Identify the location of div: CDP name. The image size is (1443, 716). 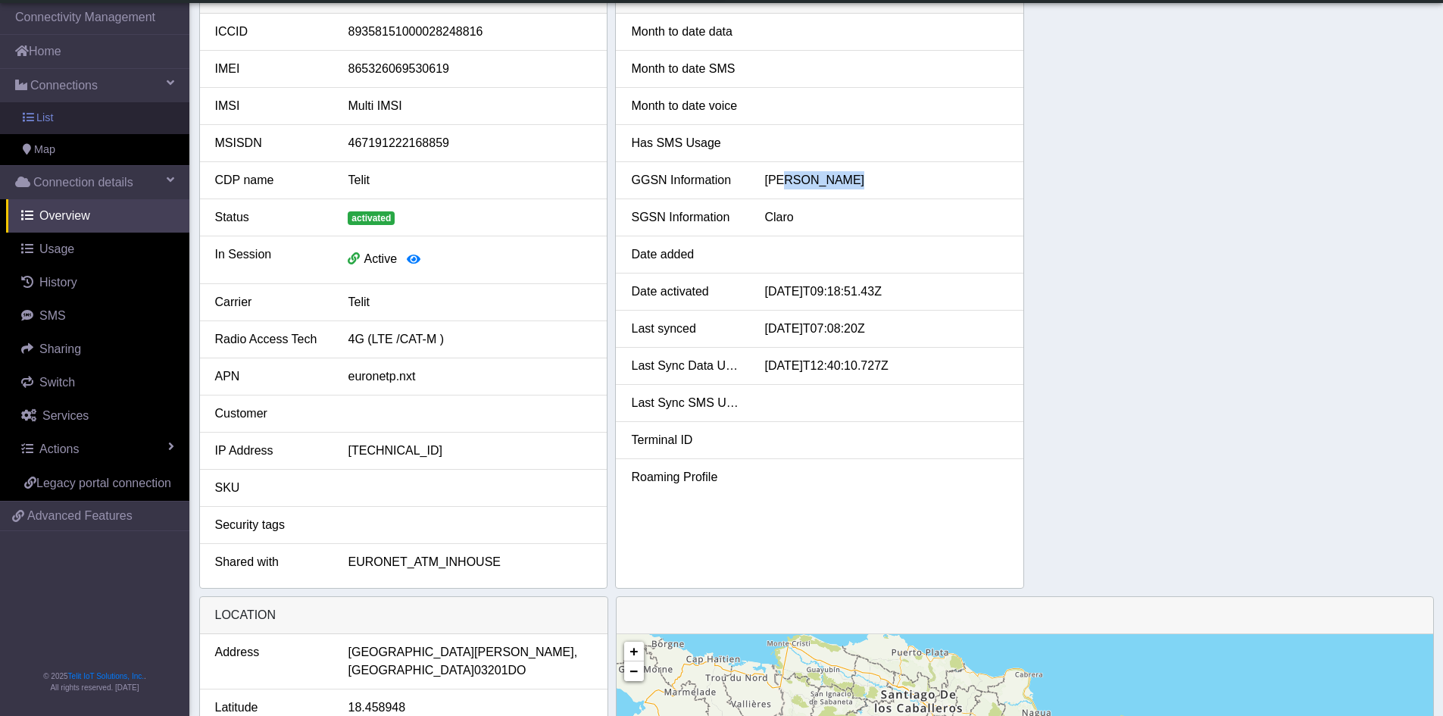
(270, 180).